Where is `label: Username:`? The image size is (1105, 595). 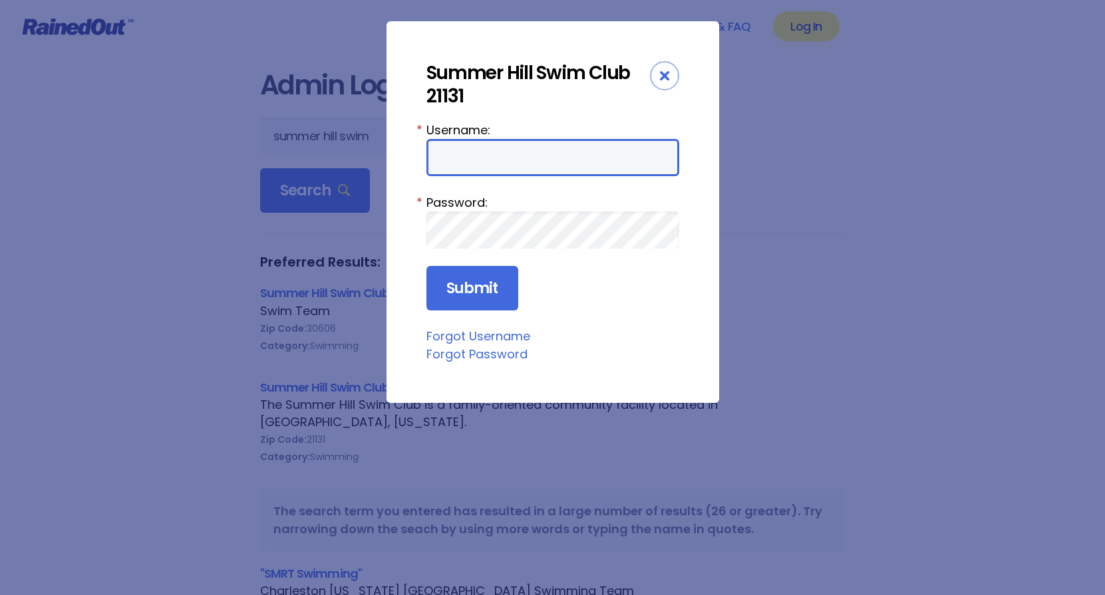 label: Username: is located at coordinates (553, 130).